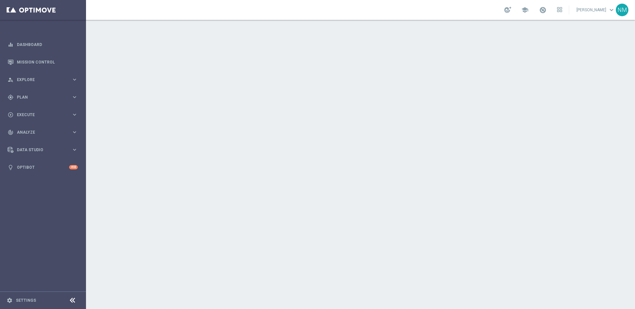 This screenshot has height=309, width=635. Describe the element at coordinates (47, 44) in the screenshot. I see `a: Dashboard` at that location.